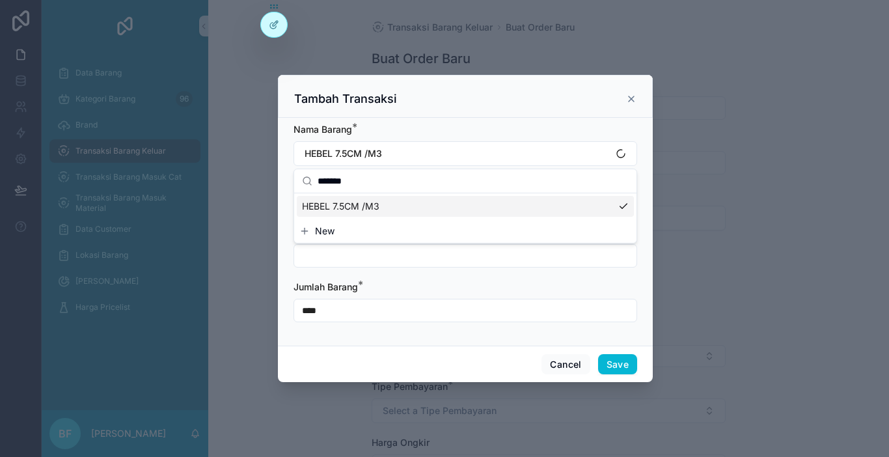 This screenshot has height=457, width=889. What do you see at coordinates (325, 286) in the screenshot?
I see `span: Jumlah Barang` at bounding box center [325, 286].